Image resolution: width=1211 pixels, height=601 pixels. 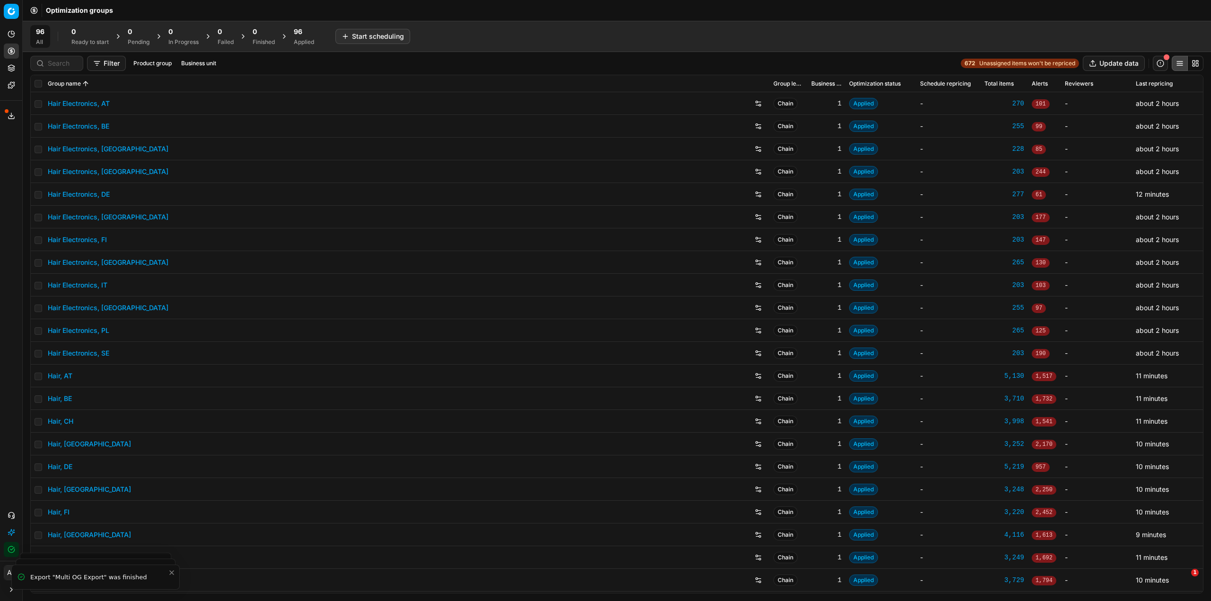 What do you see at coordinates (1004, 558) in the screenshot?
I see `div: 3,249` at bounding box center [1004, 558].